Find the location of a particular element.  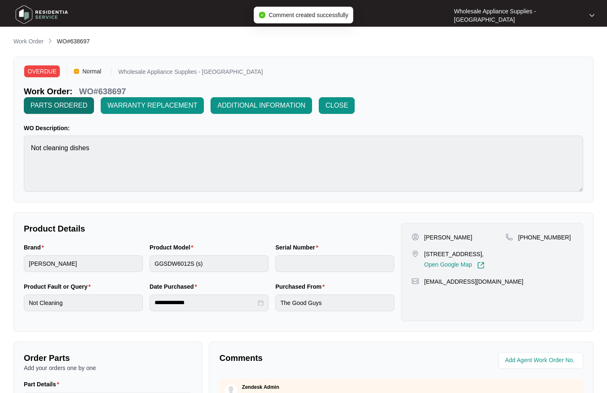

img: residentia service logo is located at coordinates (42, 15).